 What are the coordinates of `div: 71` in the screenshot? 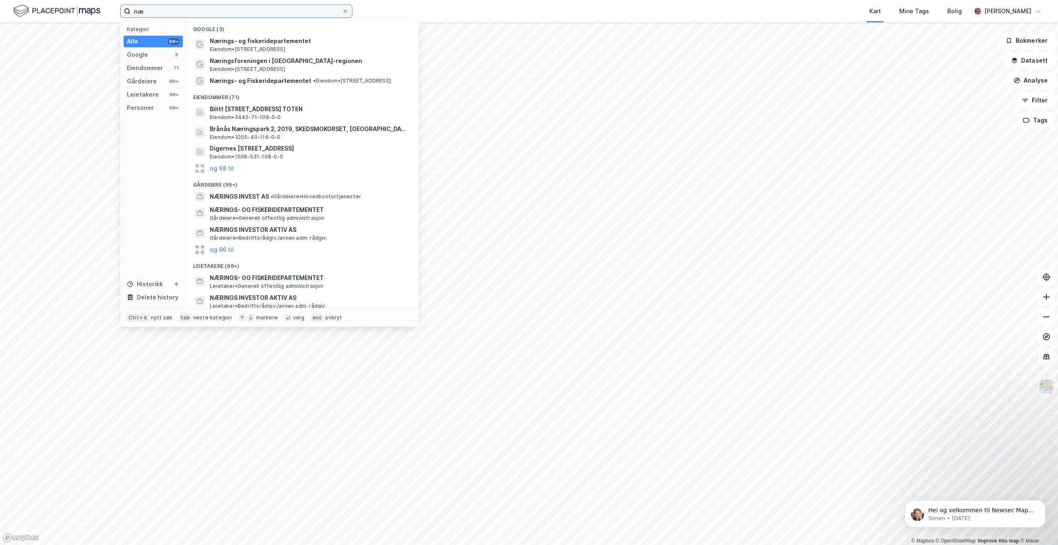 It's located at (176, 68).